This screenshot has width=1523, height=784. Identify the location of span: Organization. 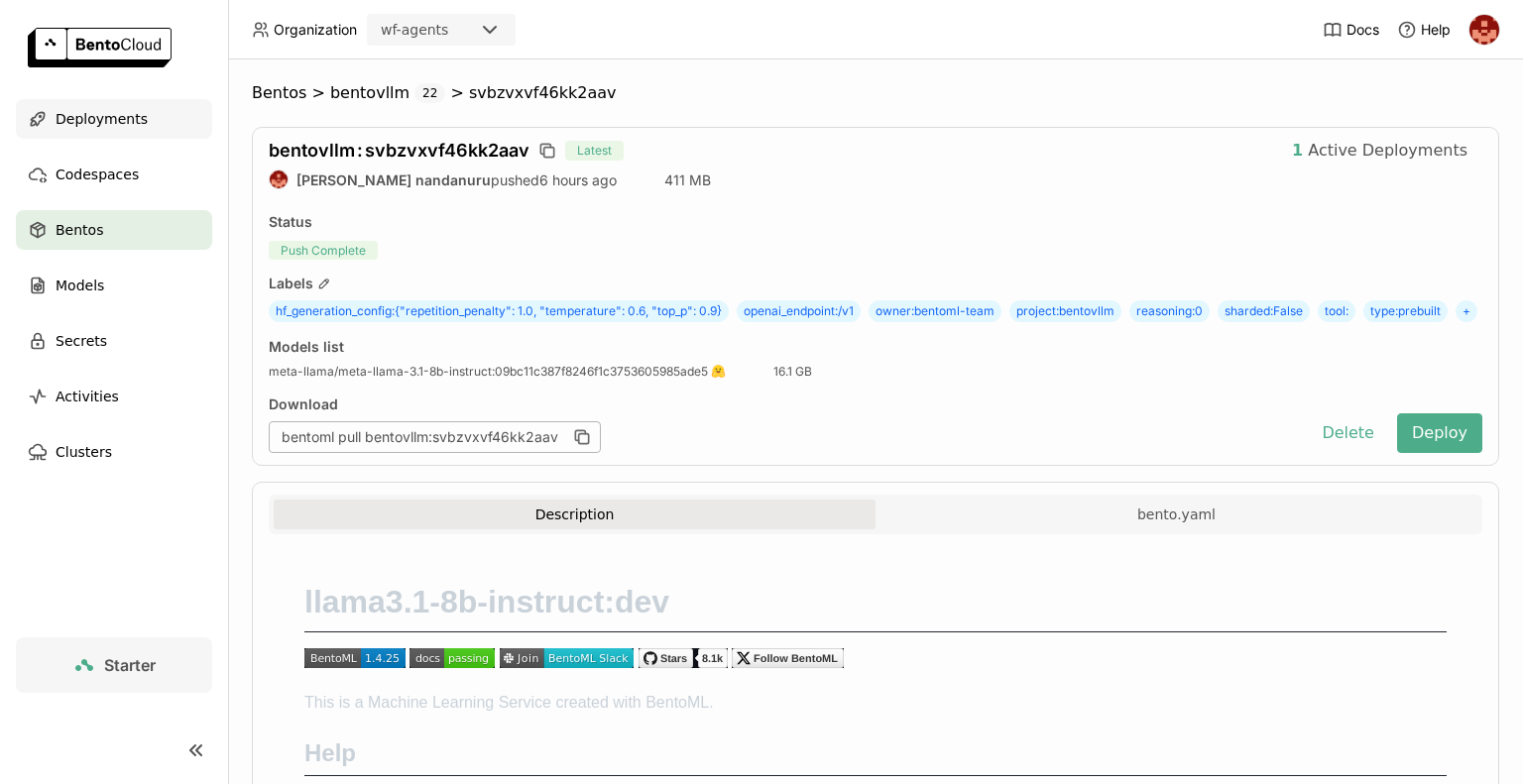
(316, 30).